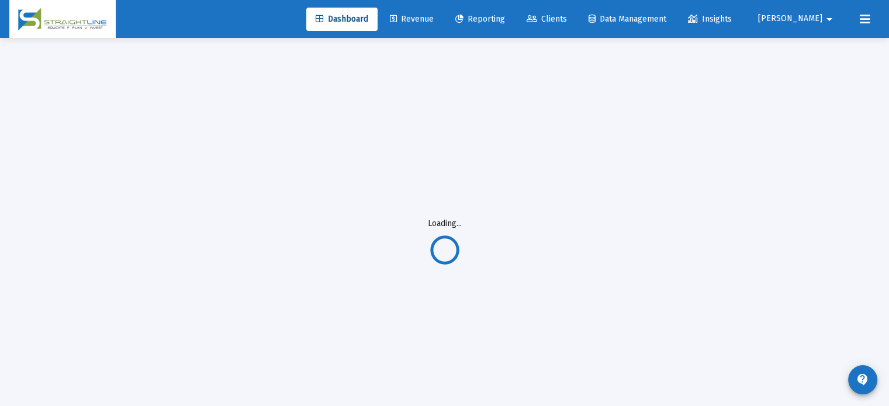  Describe the element at coordinates (412, 19) in the screenshot. I see `a: Revenue` at that location.